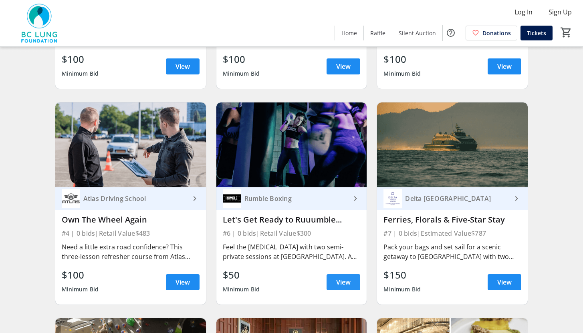 Image resolution: width=583 pixels, height=333 pixels. I want to click on a: Raffle, so click(378, 33).